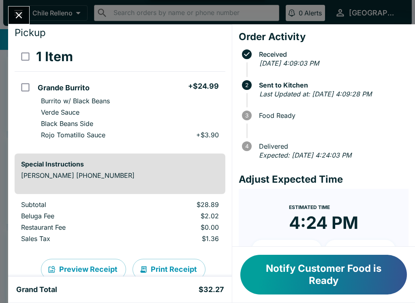 The image size is (415, 303). What do you see at coordinates (75, 101) in the screenshot?
I see `p: Burrito w/ Black Beans` at bounding box center [75, 101].